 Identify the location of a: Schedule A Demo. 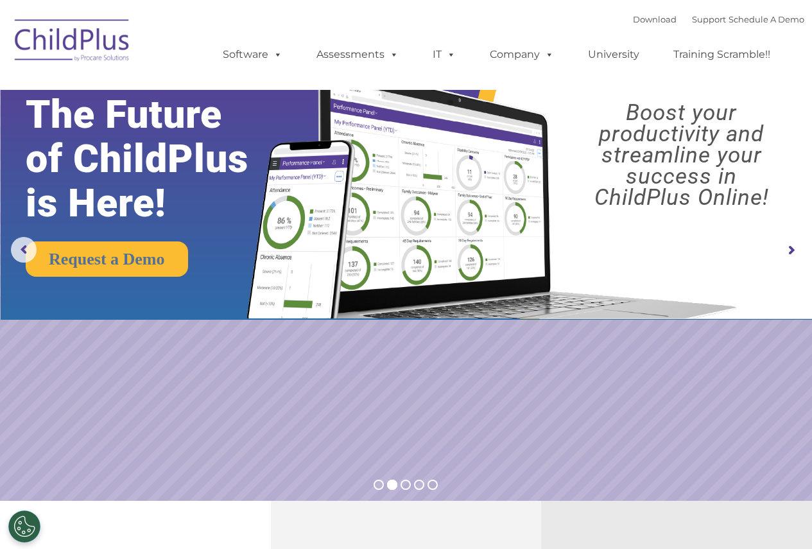
(766, 19).